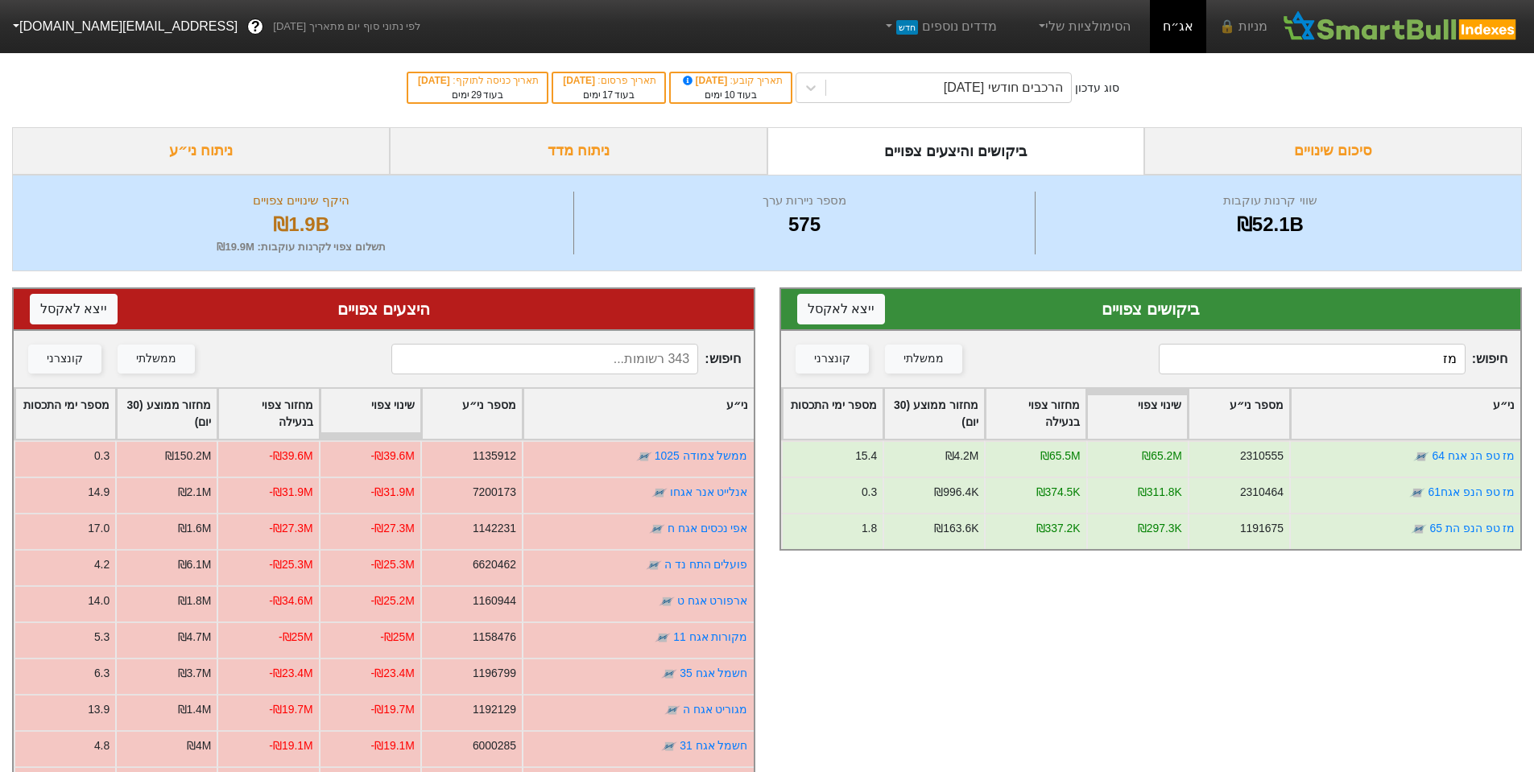  I want to click on div: 1158476, so click(494, 637).